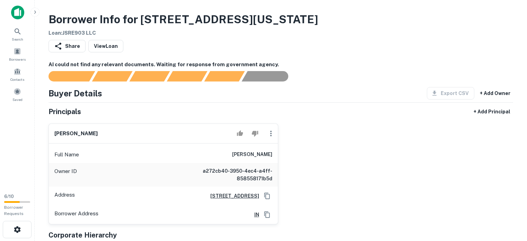  What do you see at coordinates (496, 93) in the screenshot?
I see `button: + Add Owner` at bounding box center [496, 93].